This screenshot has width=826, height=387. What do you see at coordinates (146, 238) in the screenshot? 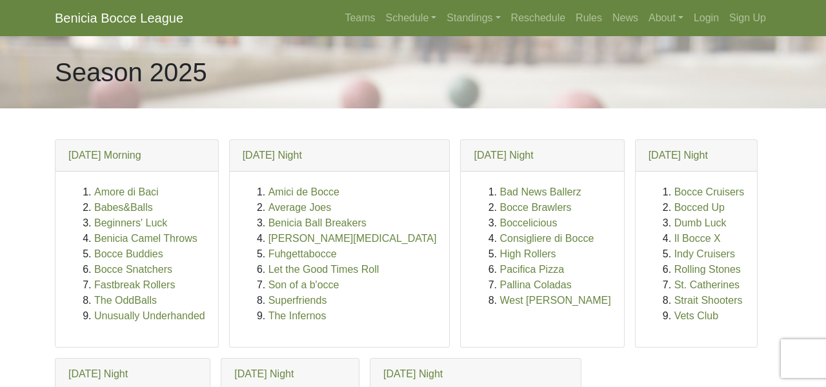
I see `a: Benicia Camel Throws` at bounding box center [146, 238].